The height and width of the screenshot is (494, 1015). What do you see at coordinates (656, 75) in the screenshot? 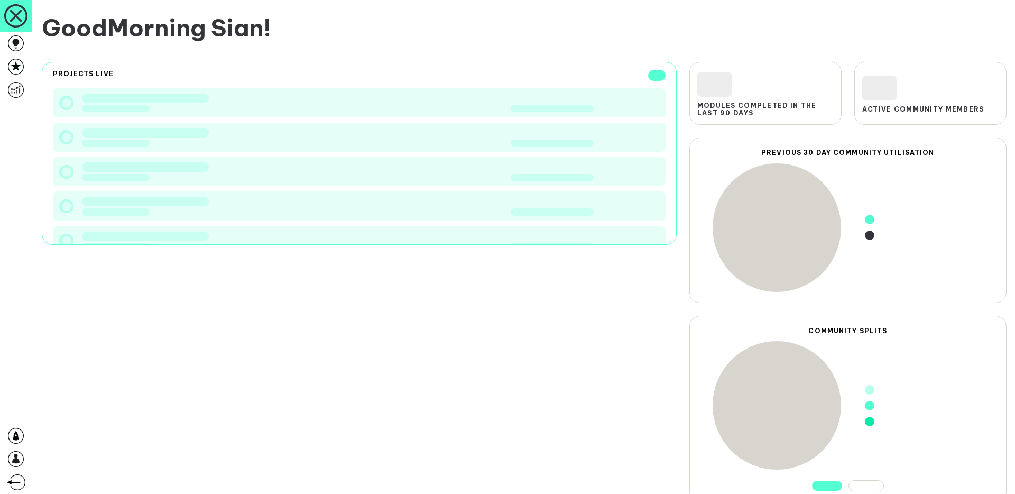
I see `span: 10` at bounding box center [656, 75].